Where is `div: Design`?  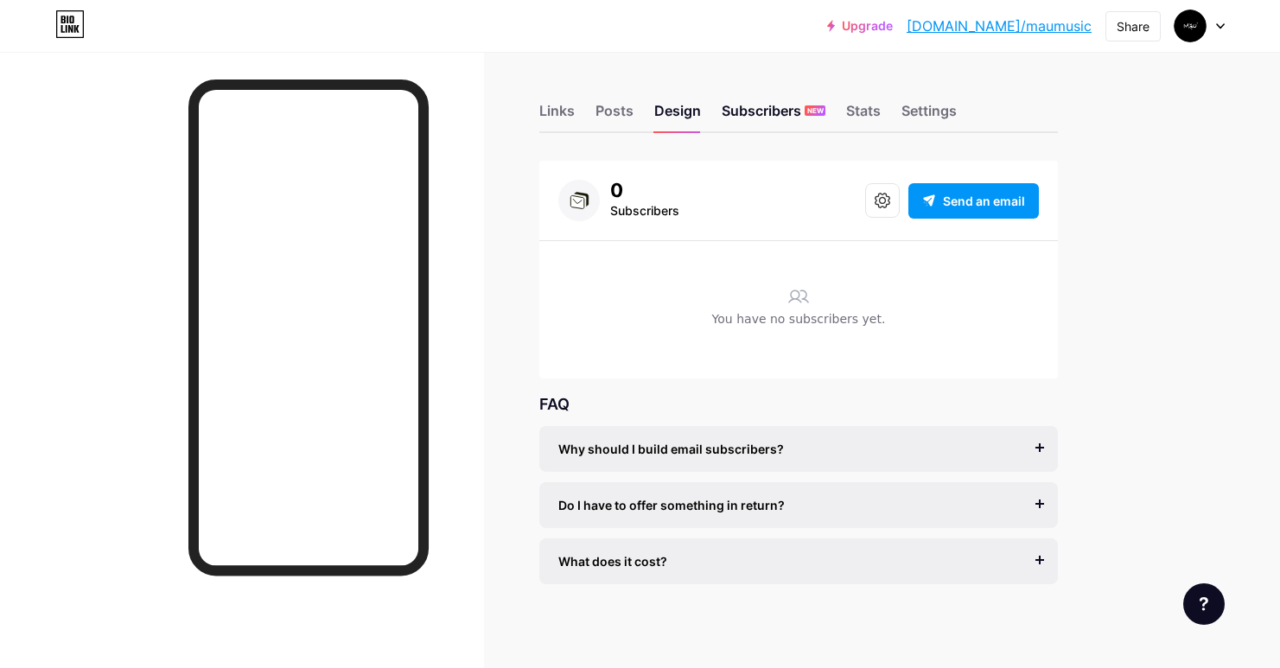 div: Design is located at coordinates (678, 116).